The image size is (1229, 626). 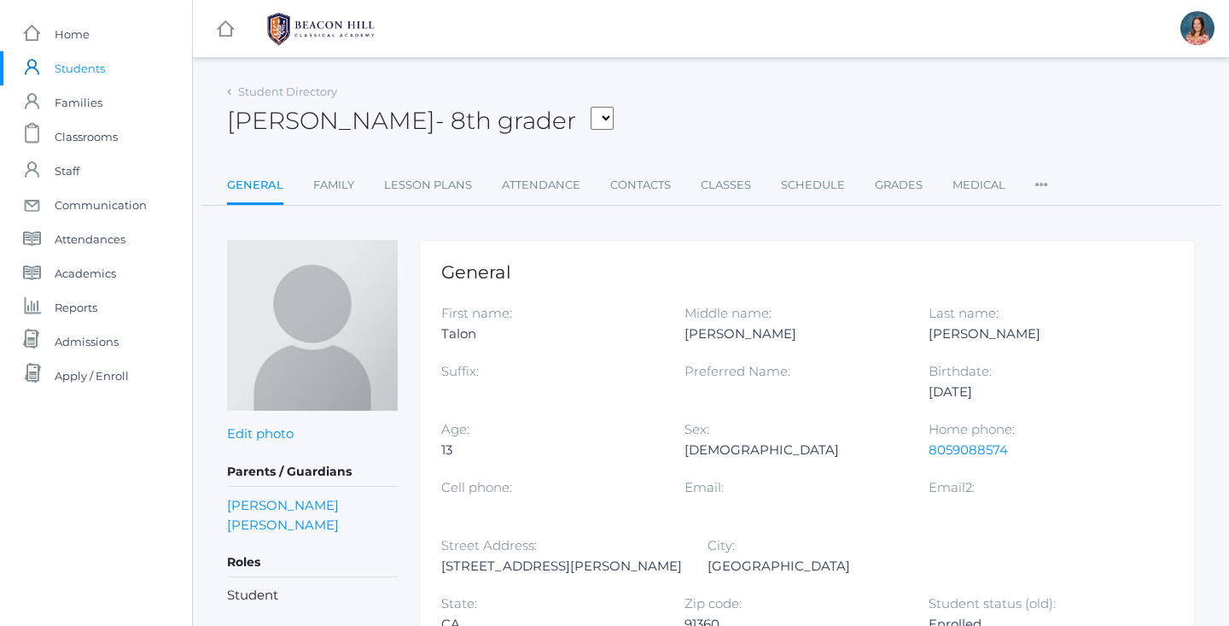 I want to click on label: Sex:, so click(x=696, y=428).